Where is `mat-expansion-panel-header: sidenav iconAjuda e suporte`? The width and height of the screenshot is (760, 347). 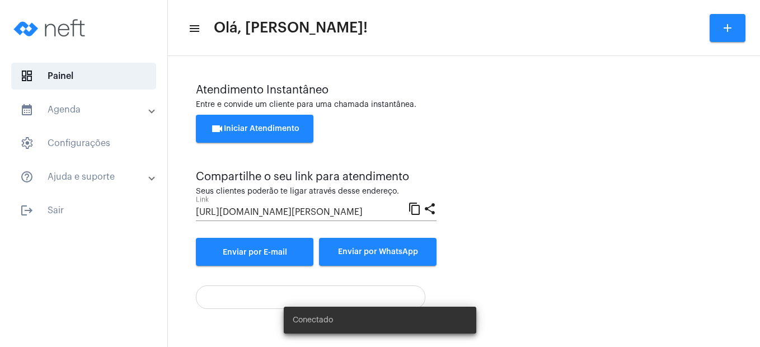 mat-expansion-panel-header: sidenav iconAjuda e suporte is located at coordinates (87, 177).